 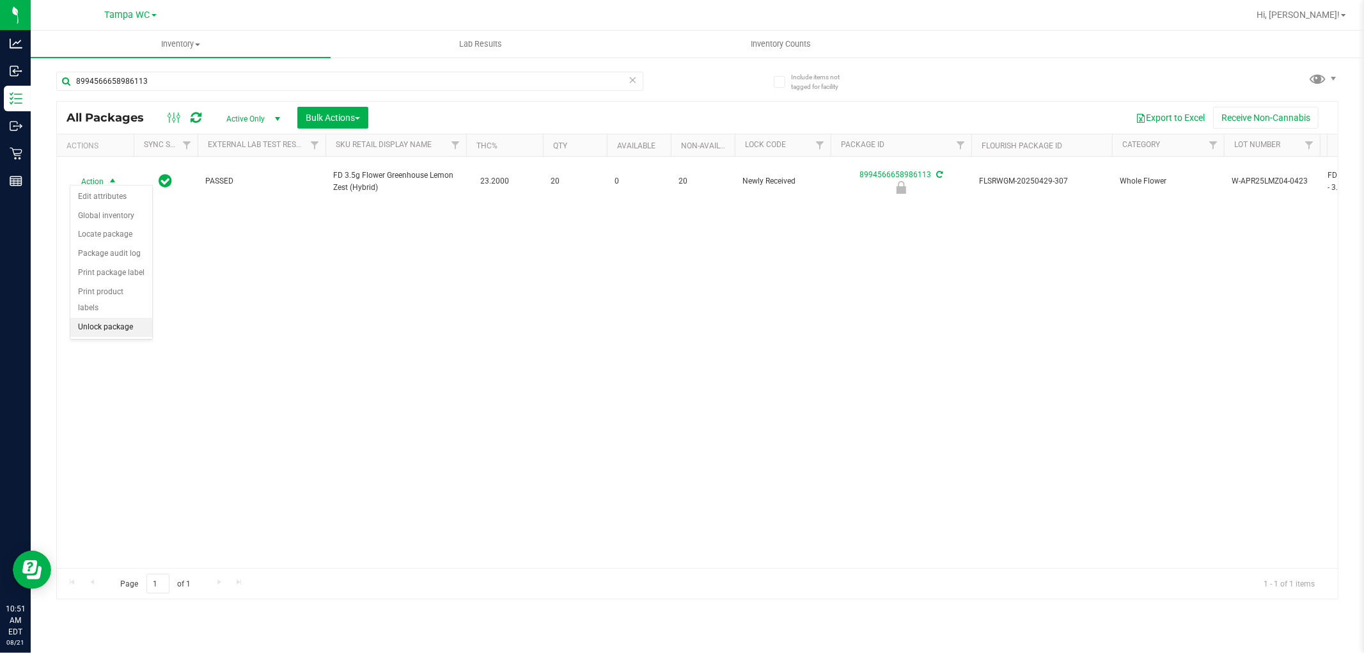 I want to click on span: Clear, so click(x=633, y=80).